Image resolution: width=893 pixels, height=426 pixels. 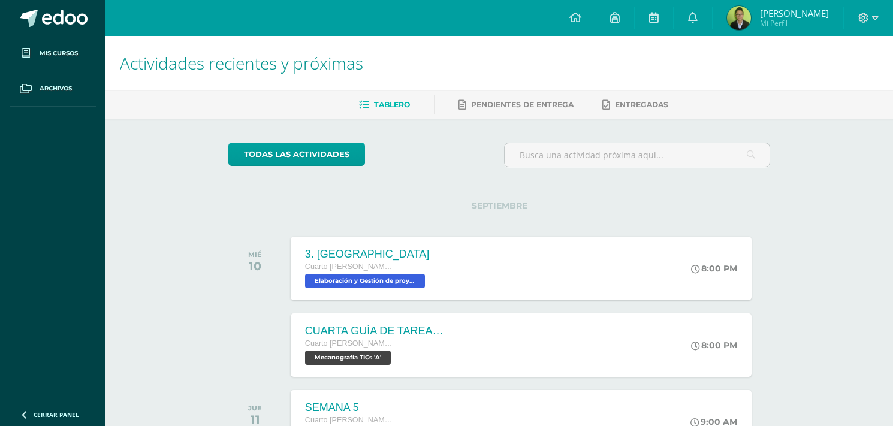 I want to click on div: SEMANA 5, so click(x=355, y=407).